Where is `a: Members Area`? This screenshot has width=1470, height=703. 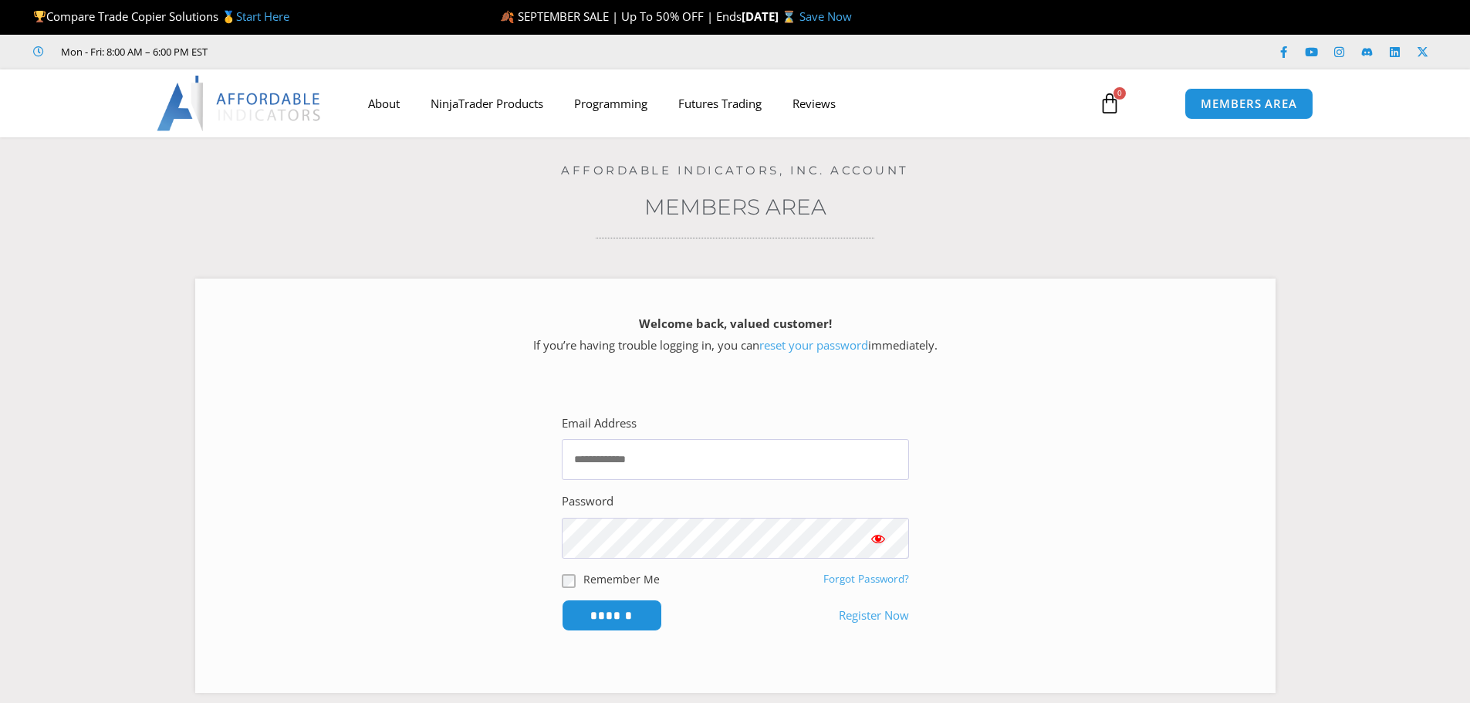 a: Members Area is located at coordinates (735, 207).